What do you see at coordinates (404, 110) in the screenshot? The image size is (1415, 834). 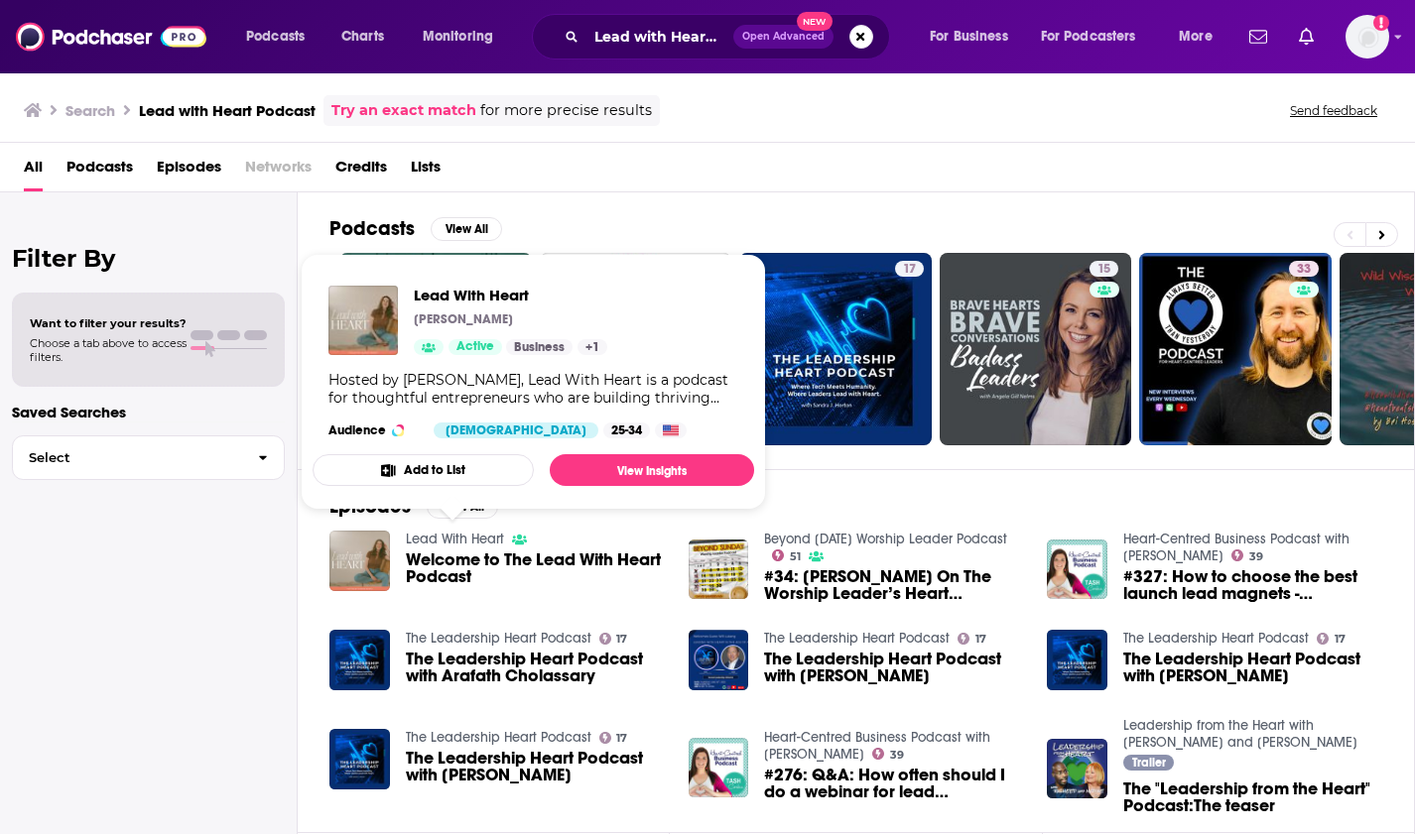 I see `a: Try an exact match` at bounding box center [404, 110].